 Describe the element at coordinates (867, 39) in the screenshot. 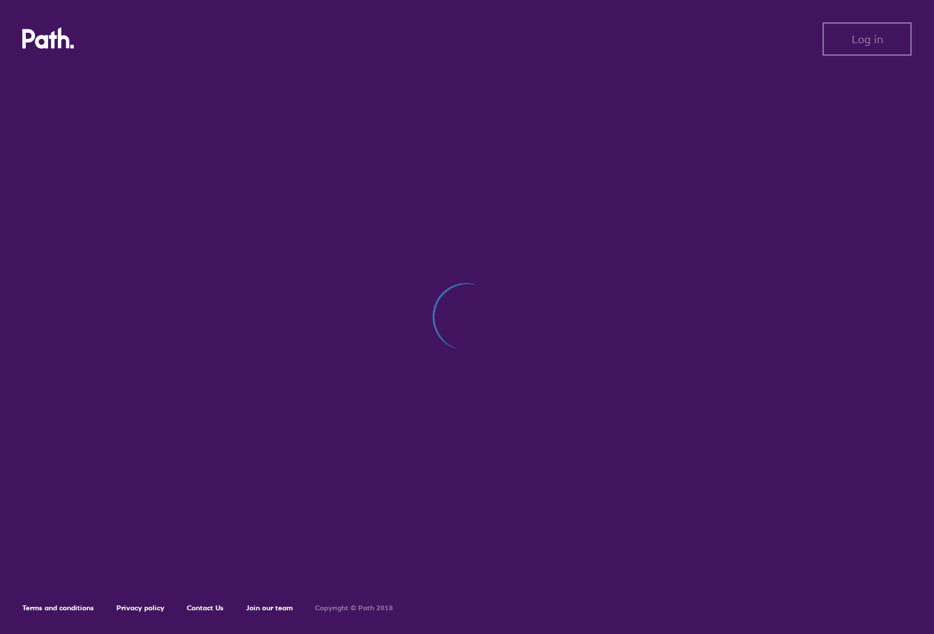

I see `button: Log in` at that location.